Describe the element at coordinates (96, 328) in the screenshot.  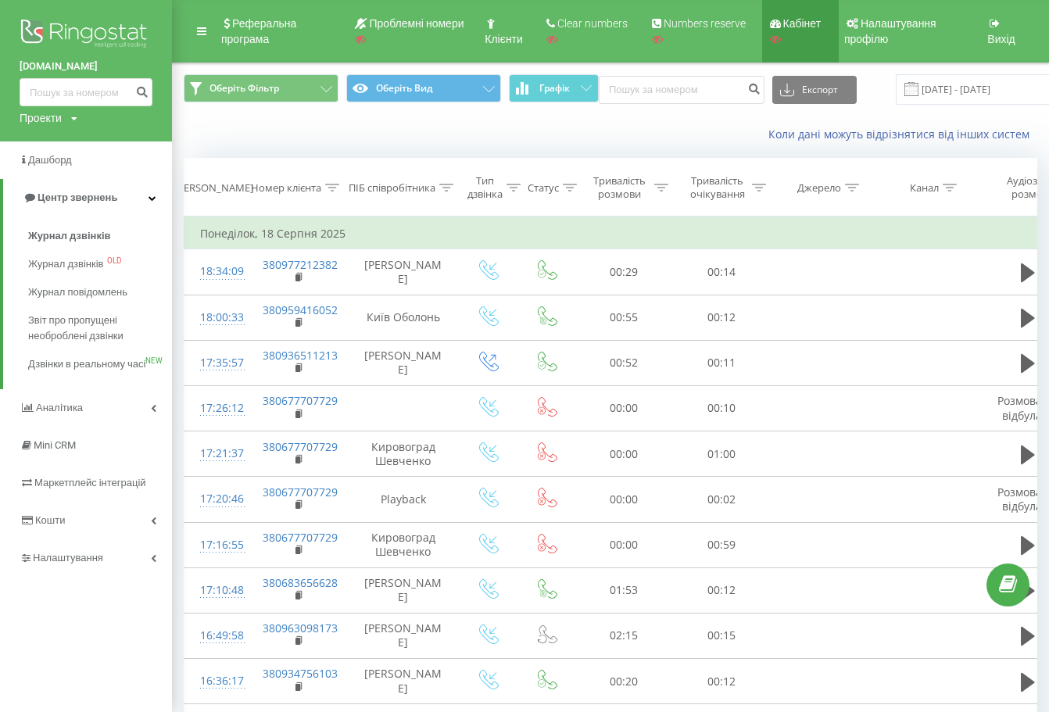
I see `span: Звіт про пропущені необроблені дзвінки` at that location.